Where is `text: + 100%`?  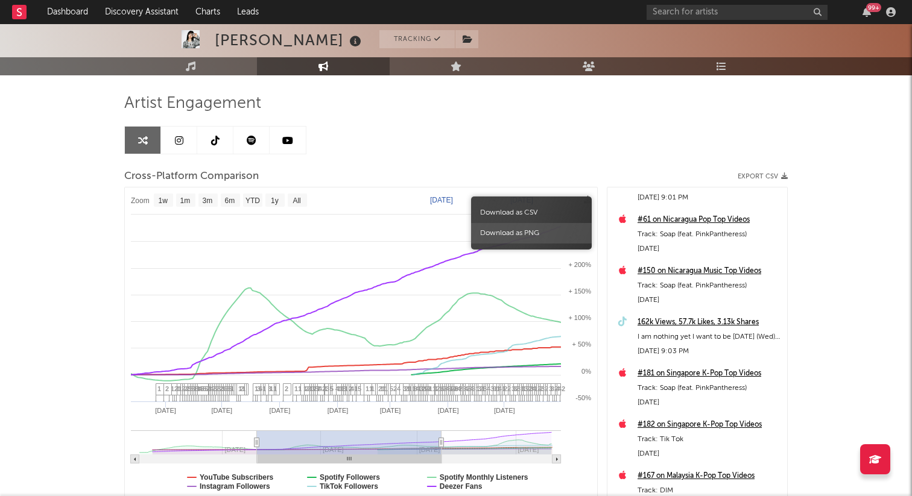 text: + 100% is located at coordinates (580, 318).